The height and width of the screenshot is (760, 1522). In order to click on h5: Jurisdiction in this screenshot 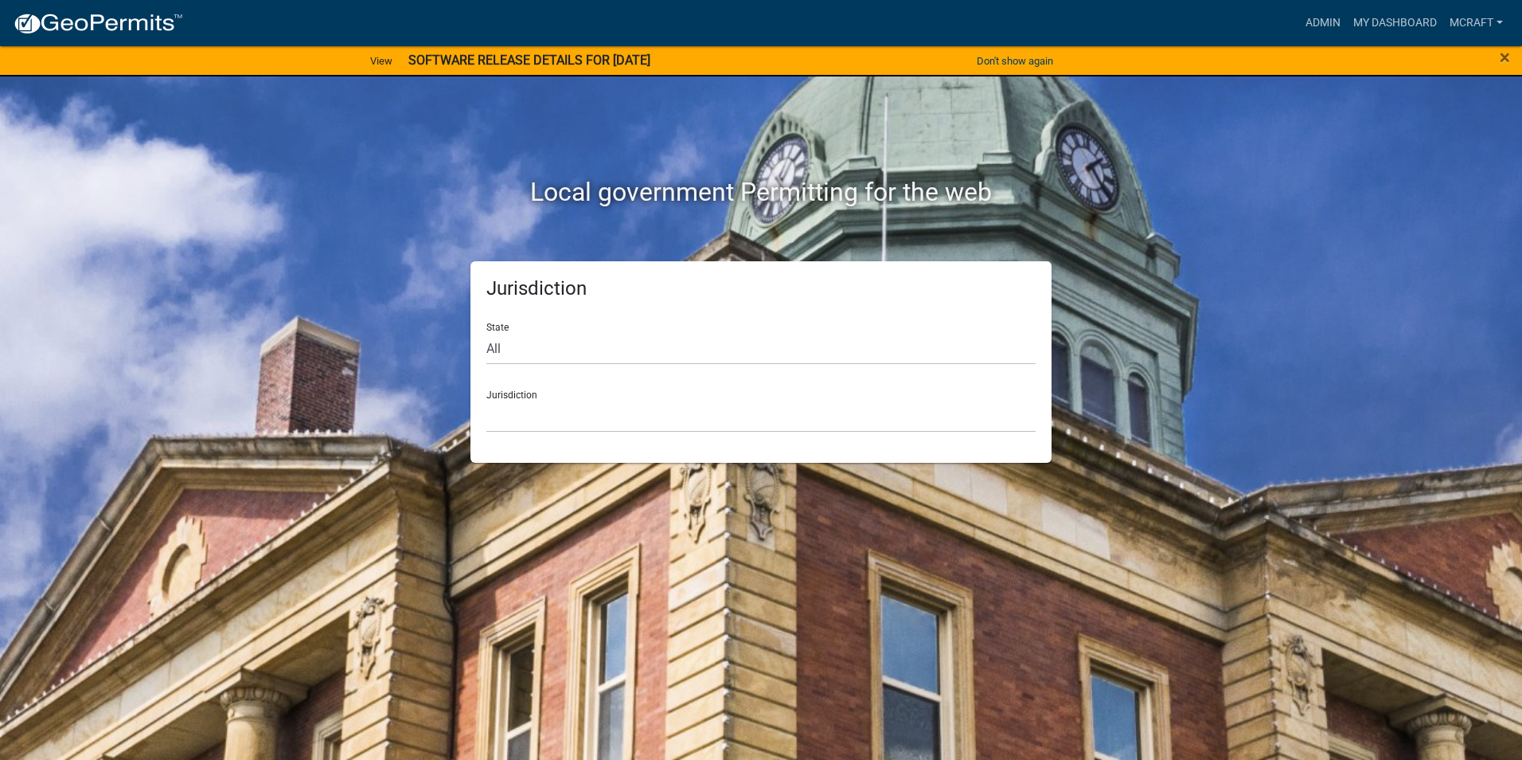, I will do `click(761, 288)`.